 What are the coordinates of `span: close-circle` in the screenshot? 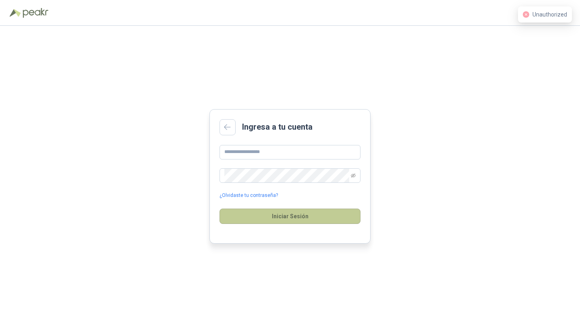 It's located at (526, 15).